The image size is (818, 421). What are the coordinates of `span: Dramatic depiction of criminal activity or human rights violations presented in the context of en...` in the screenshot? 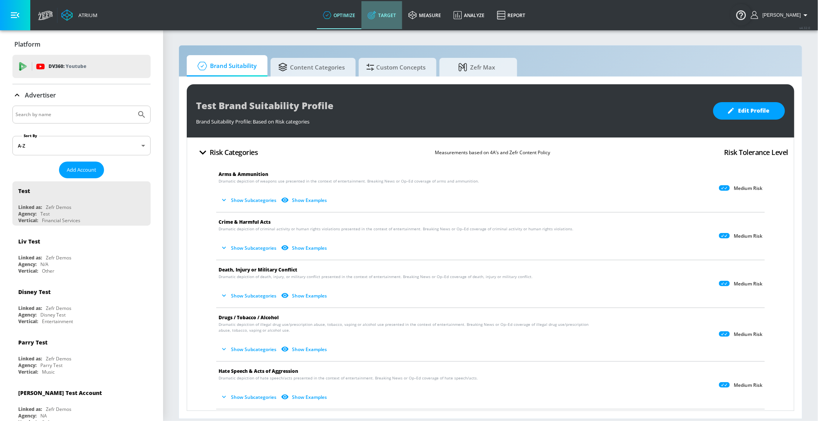 It's located at (396, 229).